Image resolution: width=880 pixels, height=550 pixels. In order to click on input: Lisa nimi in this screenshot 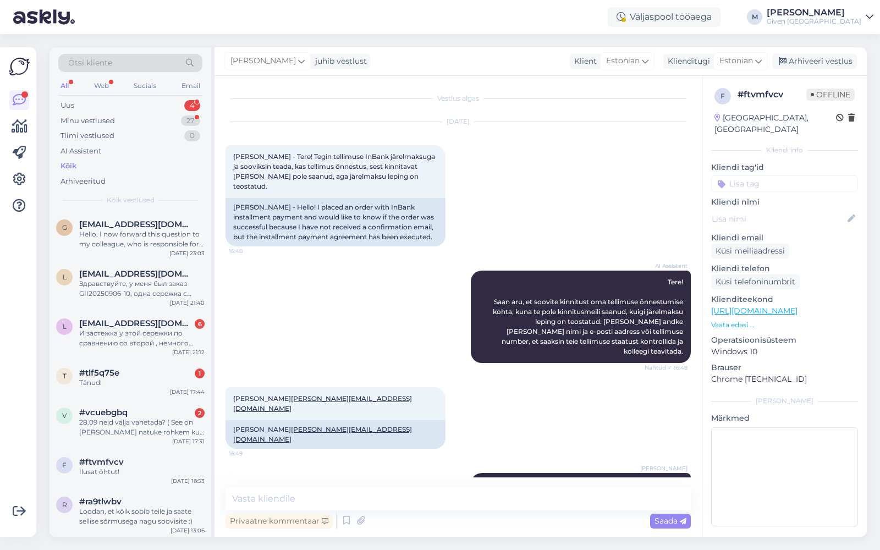, I will do `click(779, 219)`.